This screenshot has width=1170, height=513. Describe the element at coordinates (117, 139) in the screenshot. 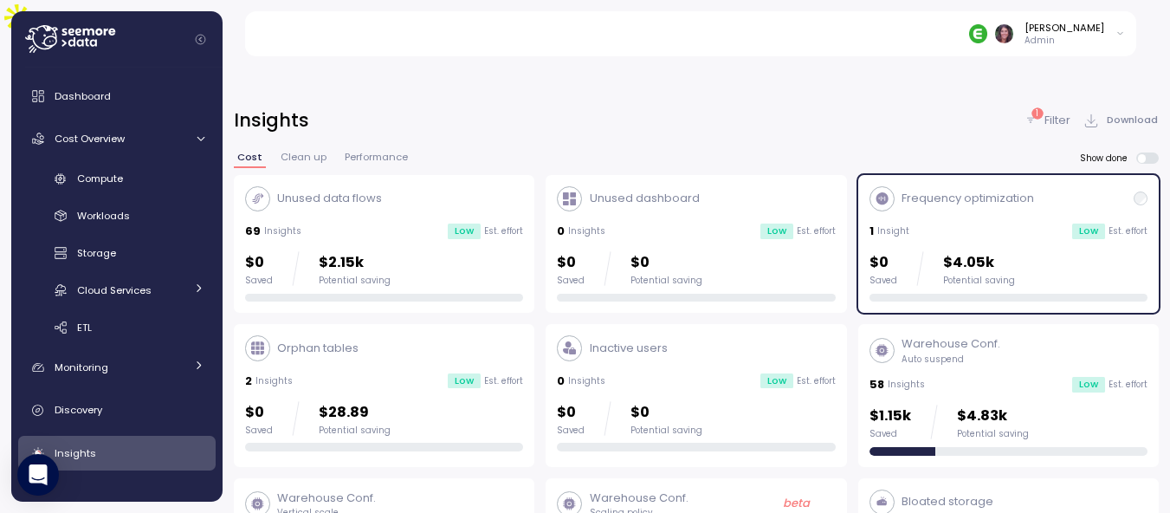

I see `a: Cost Overview` at that location.